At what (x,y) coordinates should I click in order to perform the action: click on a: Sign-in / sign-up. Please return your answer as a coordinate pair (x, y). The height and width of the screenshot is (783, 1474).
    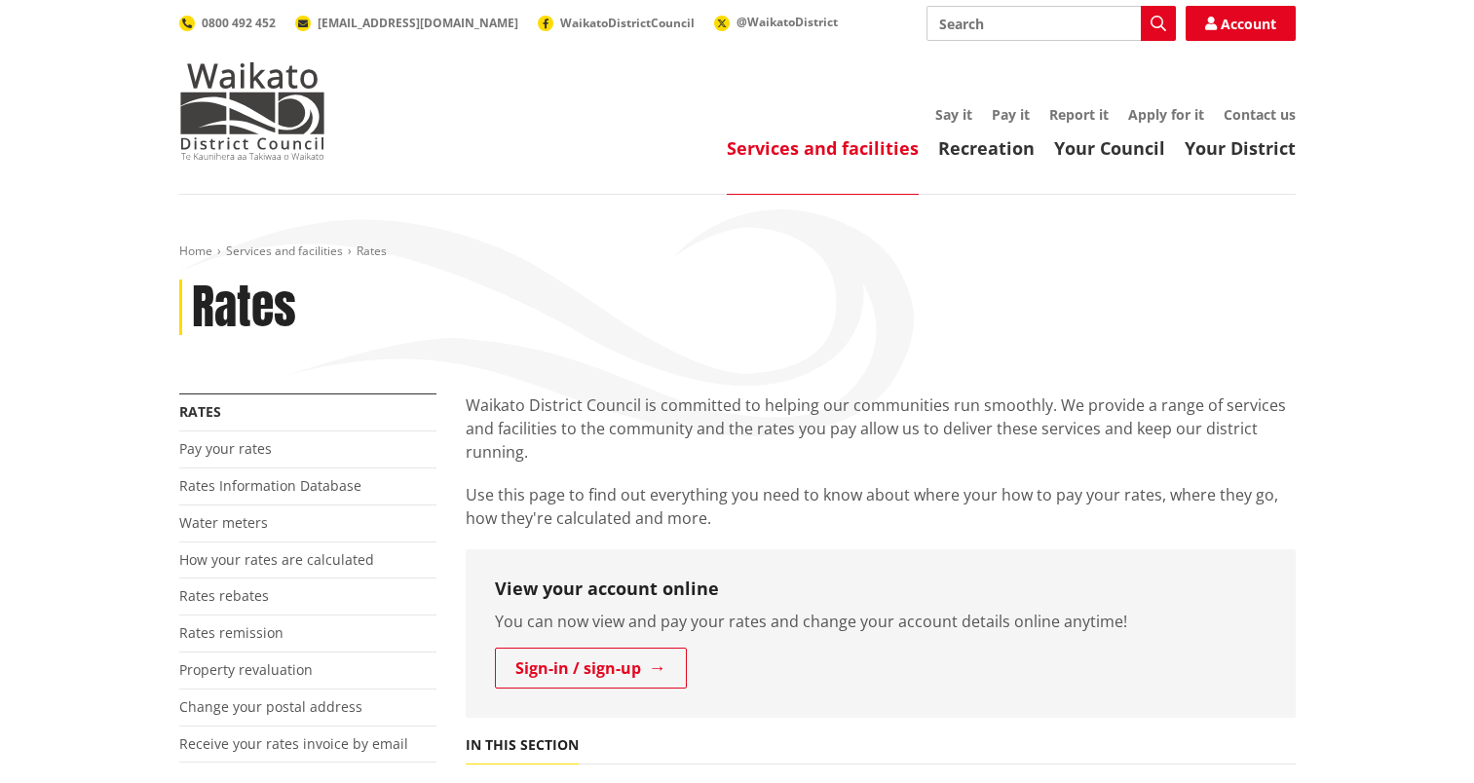
    Looking at the image, I should click on (590, 668).